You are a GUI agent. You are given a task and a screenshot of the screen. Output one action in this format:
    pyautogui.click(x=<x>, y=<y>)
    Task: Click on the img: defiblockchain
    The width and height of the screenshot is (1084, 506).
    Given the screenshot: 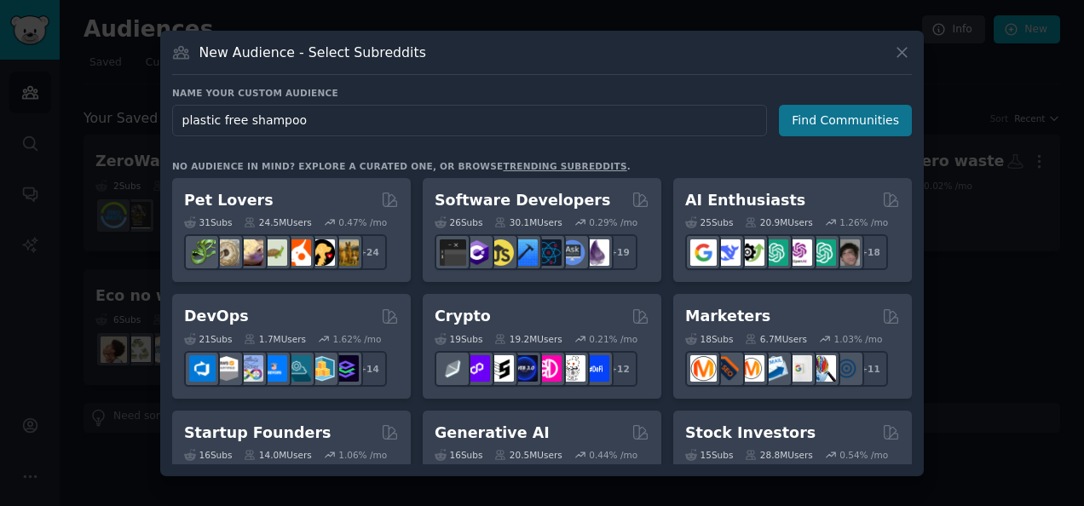 What is the action you would take?
    pyautogui.click(x=548, y=368)
    